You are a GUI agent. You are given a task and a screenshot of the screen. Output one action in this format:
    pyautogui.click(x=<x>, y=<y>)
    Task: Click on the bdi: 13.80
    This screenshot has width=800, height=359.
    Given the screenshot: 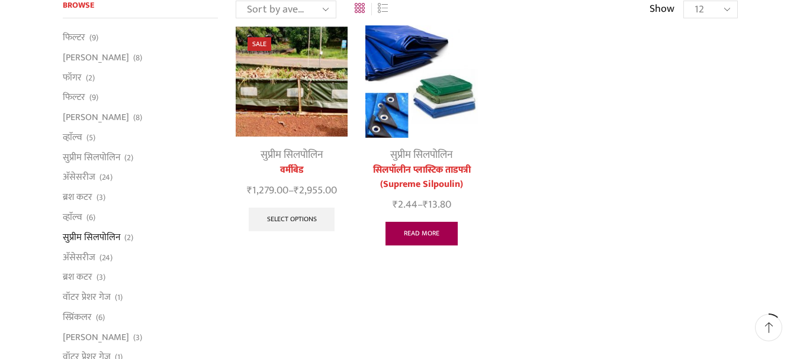 What is the action you would take?
    pyautogui.click(x=437, y=205)
    